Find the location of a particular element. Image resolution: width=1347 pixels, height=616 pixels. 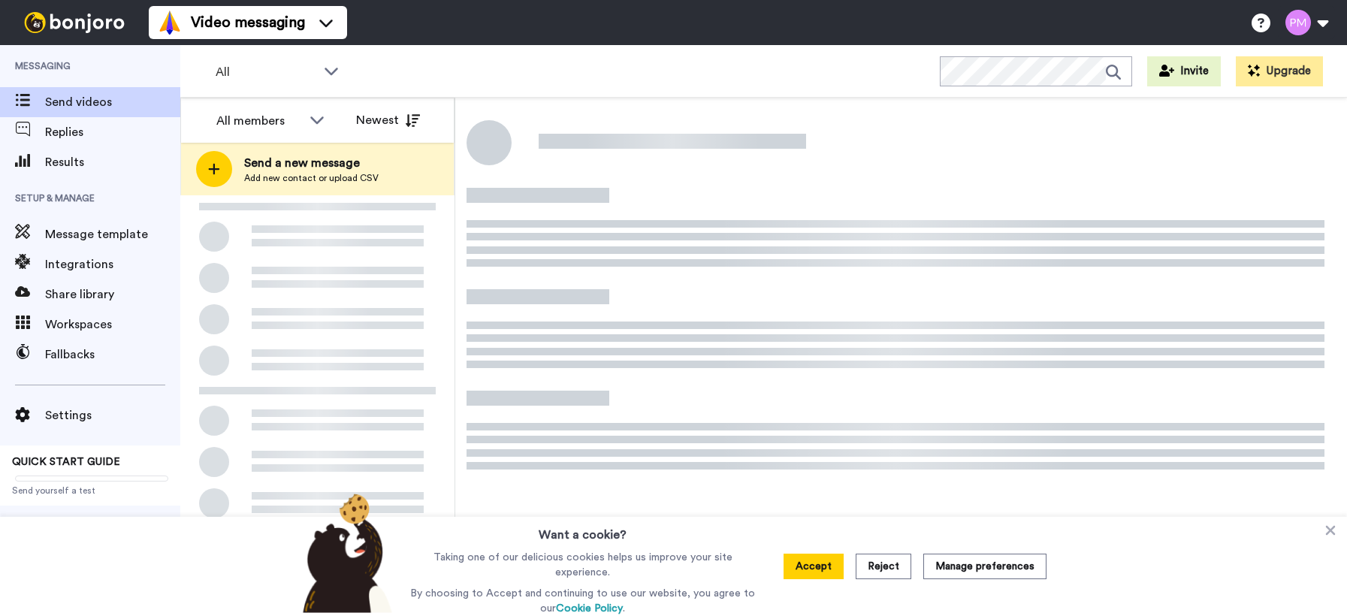

span: Video messaging is located at coordinates (248, 23).